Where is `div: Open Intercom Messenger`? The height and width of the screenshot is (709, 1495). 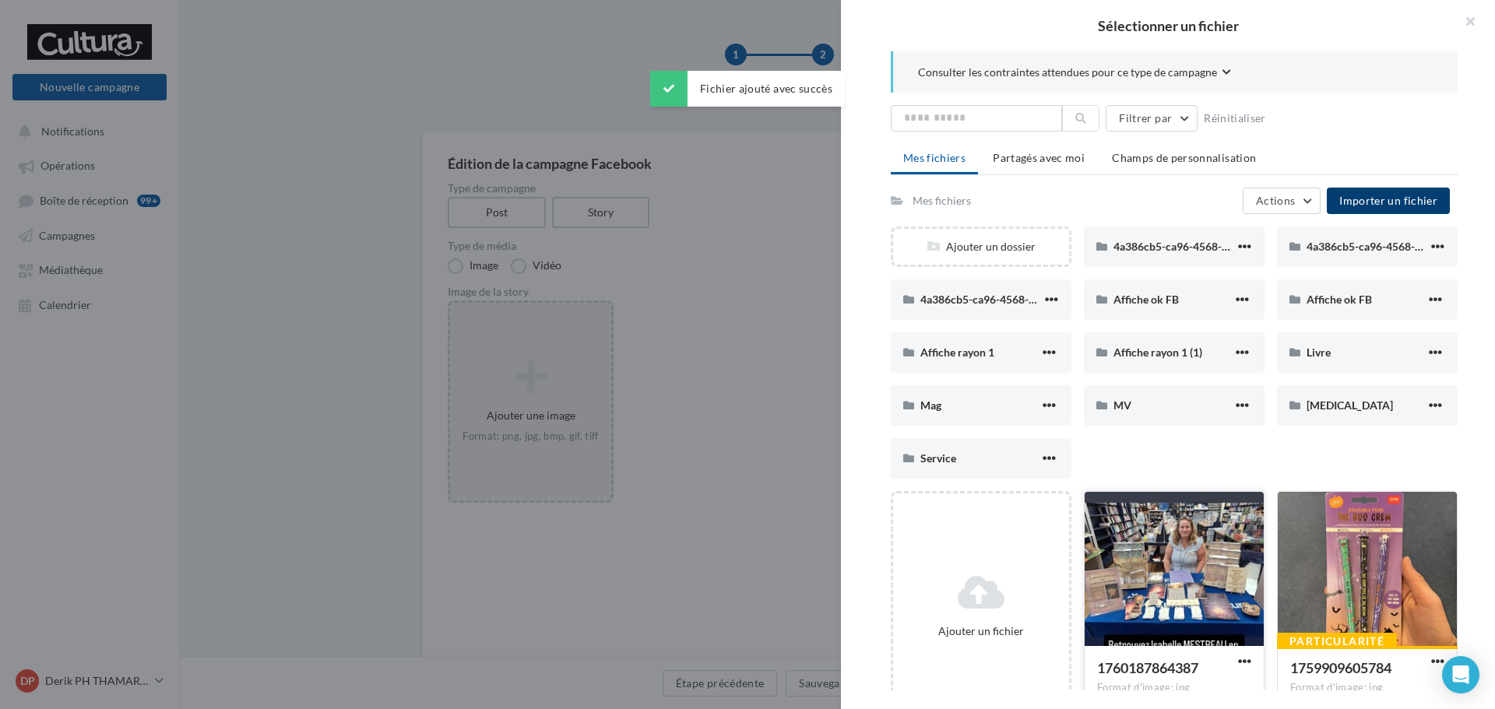 div: Open Intercom Messenger is located at coordinates (1460, 675).